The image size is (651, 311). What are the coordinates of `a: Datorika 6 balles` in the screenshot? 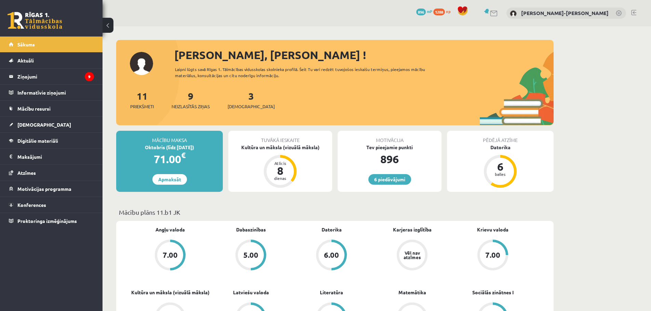 It's located at (500, 166).